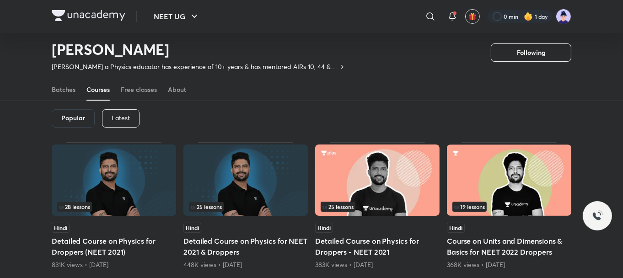 The width and height of the screenshot is (623, 278). What do you see at coordinates (114, 265) in the screenshot?
I see `div: 831K views • 4 years ago` at bounding box center [114, 265].